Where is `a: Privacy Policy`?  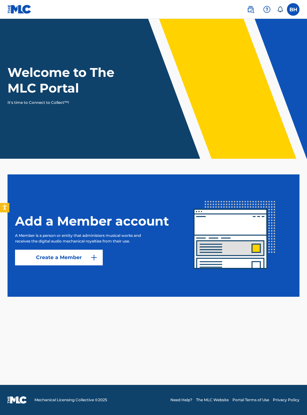
a: Privacy Policy is located at coordinates (286, 400).